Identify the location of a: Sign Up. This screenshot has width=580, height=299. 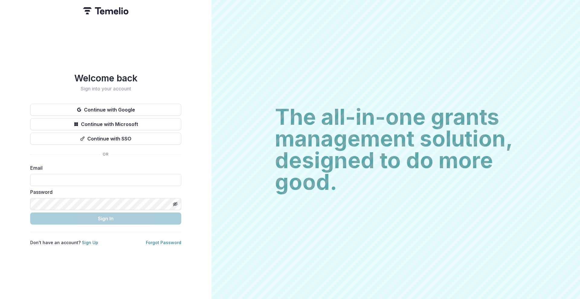
(90, 243).